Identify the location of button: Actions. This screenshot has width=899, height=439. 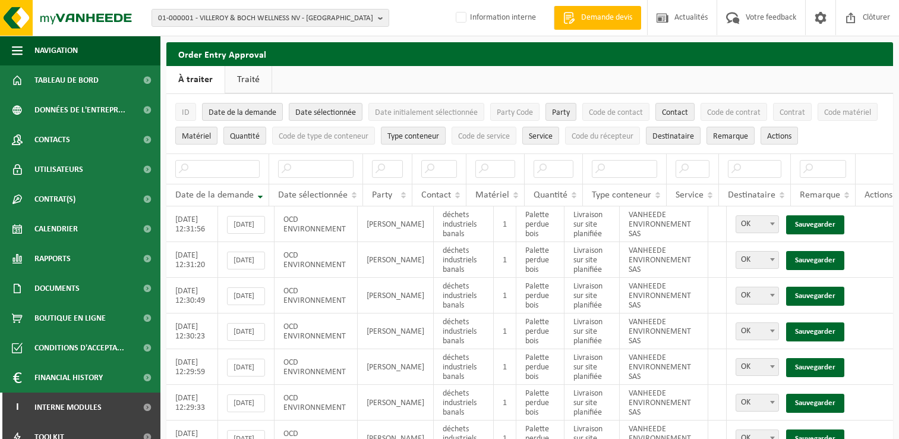
(779, 135).